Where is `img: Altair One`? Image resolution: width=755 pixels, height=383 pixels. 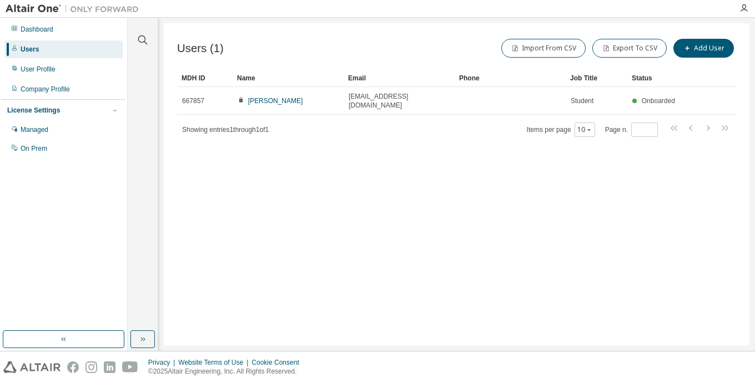 img: Altair One is located at coordinates (75, 9).